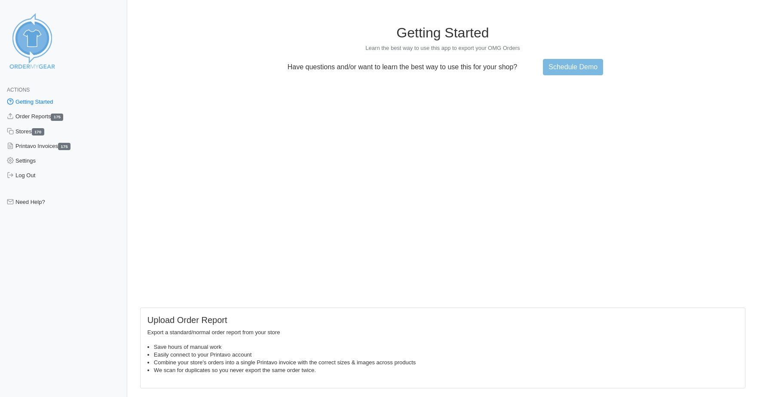  Describe the element at coordinates (443, 332) in the screenshot. I see `p: Export a standard/normal order report from your store` at that location.